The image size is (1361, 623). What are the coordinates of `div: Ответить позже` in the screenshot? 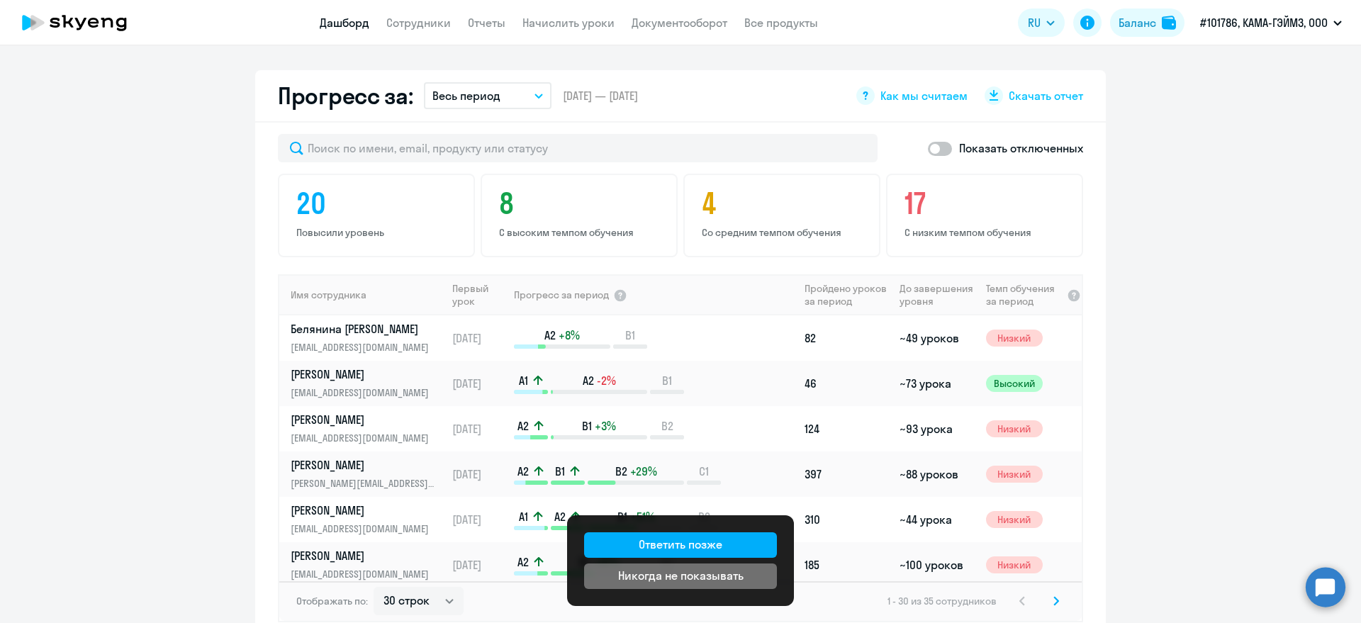 It's located at (680, 544).